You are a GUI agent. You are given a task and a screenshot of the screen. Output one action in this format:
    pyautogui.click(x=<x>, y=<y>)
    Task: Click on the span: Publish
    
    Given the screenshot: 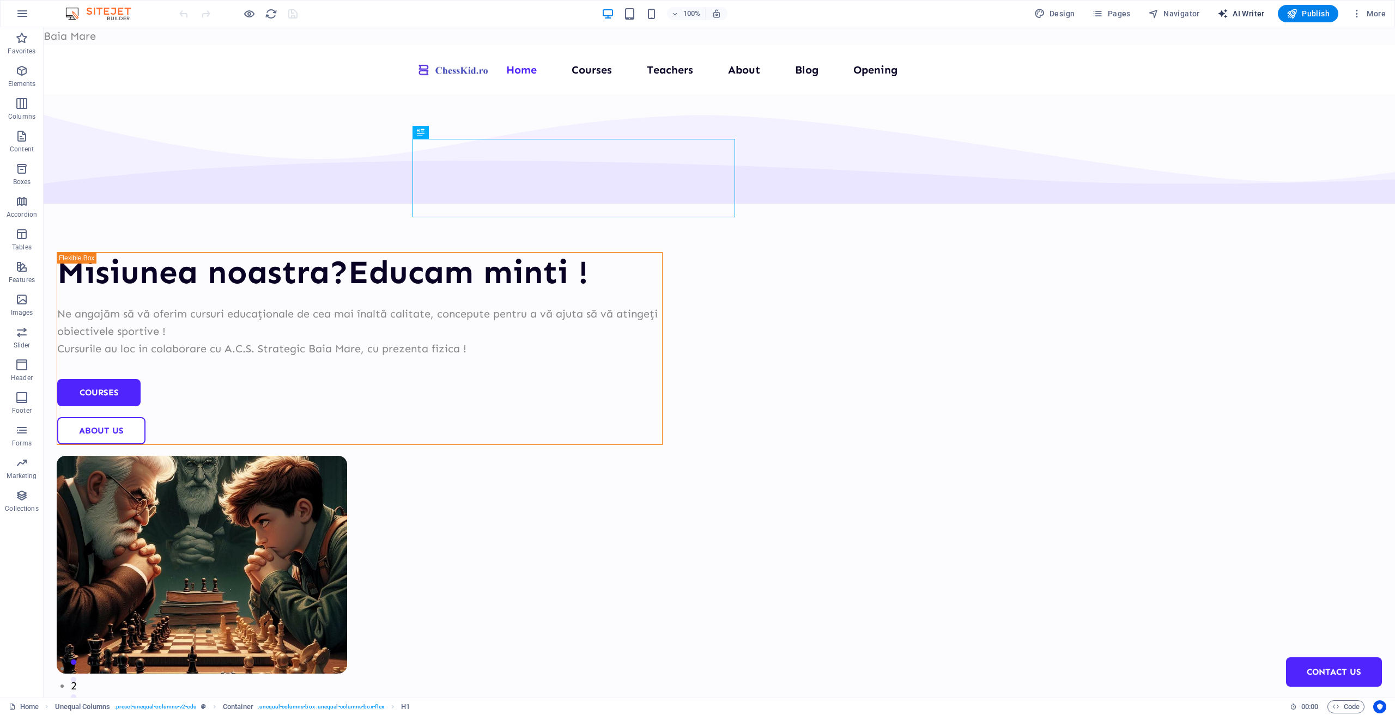 What is the action you would take?
    pyautogui.click(x=1308, y=14)
    